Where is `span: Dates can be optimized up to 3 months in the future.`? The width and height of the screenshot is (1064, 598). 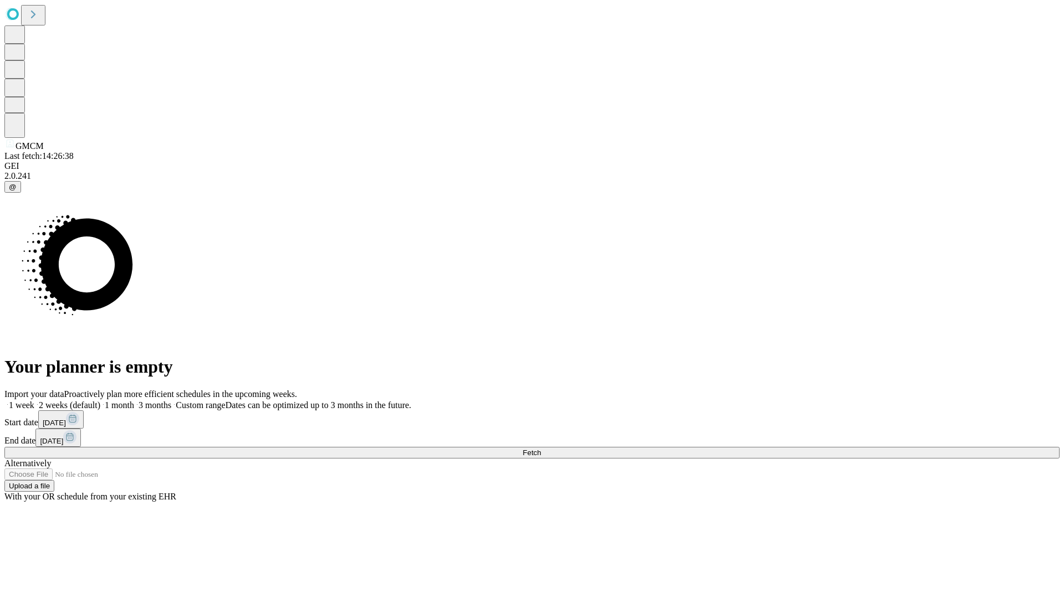
span: Dates can be optimized up to 3 months in the future. is located at coordinates (318, 405).